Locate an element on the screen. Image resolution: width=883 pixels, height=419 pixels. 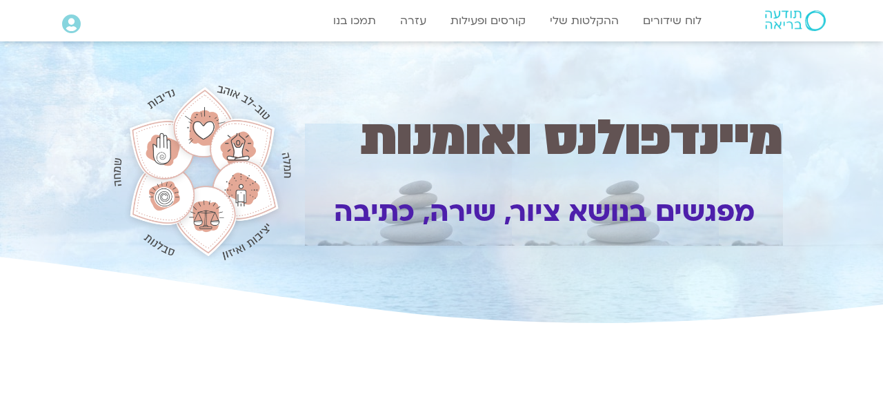
a: קורסים ופעילות is located at coordinates (488, 21).